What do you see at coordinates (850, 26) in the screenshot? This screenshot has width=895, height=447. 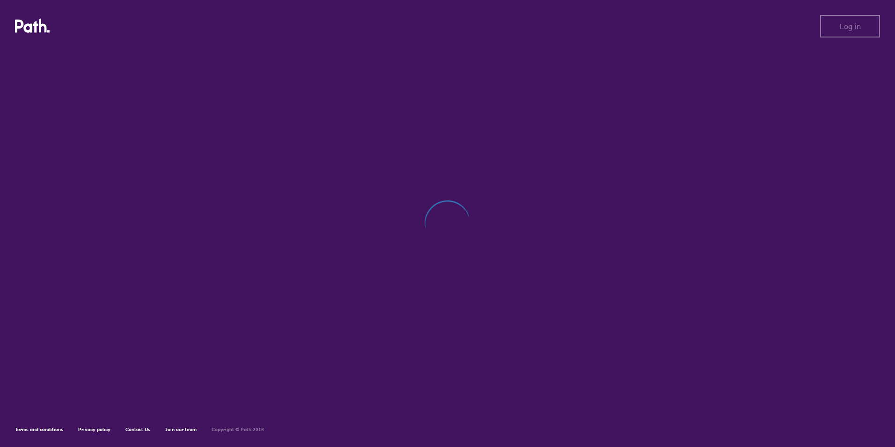 I see `button: Log in` at bounding box center [850, 26].